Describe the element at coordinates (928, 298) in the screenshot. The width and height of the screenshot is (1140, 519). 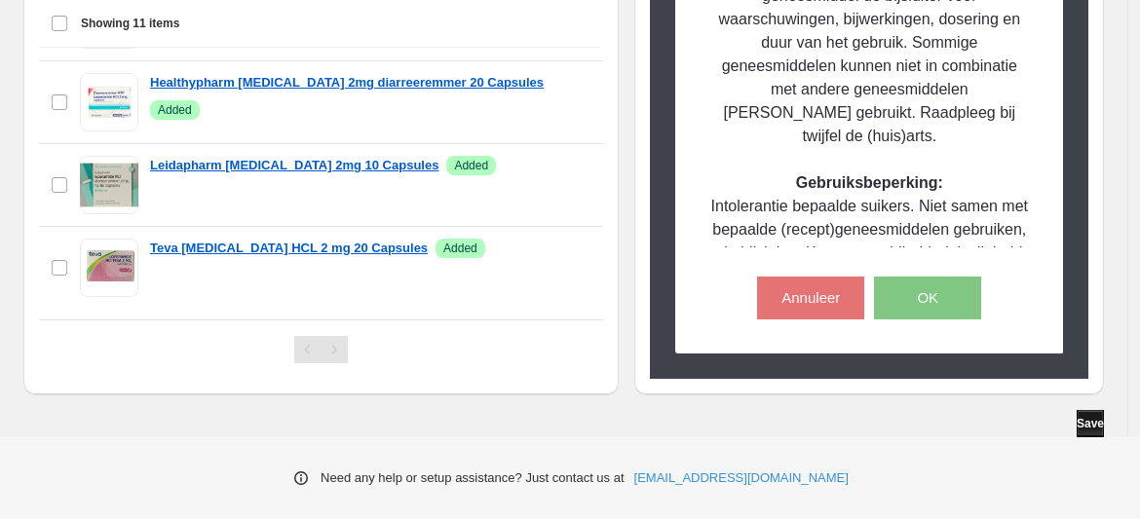
I see `button: OK` at that location.